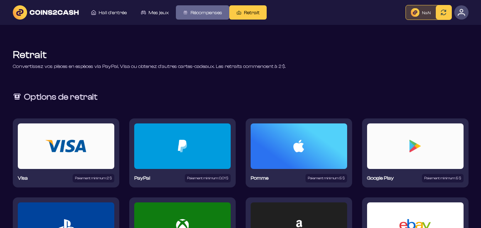 The height and width of the screenshot is (228, 481). I want to click on font: 0,01 $, so click(224, 178).